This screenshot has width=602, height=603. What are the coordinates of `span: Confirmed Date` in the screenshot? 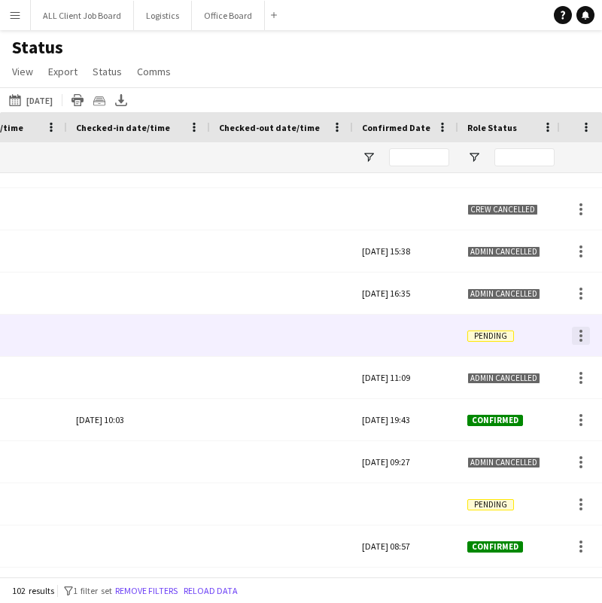 It's located at (396, 127).